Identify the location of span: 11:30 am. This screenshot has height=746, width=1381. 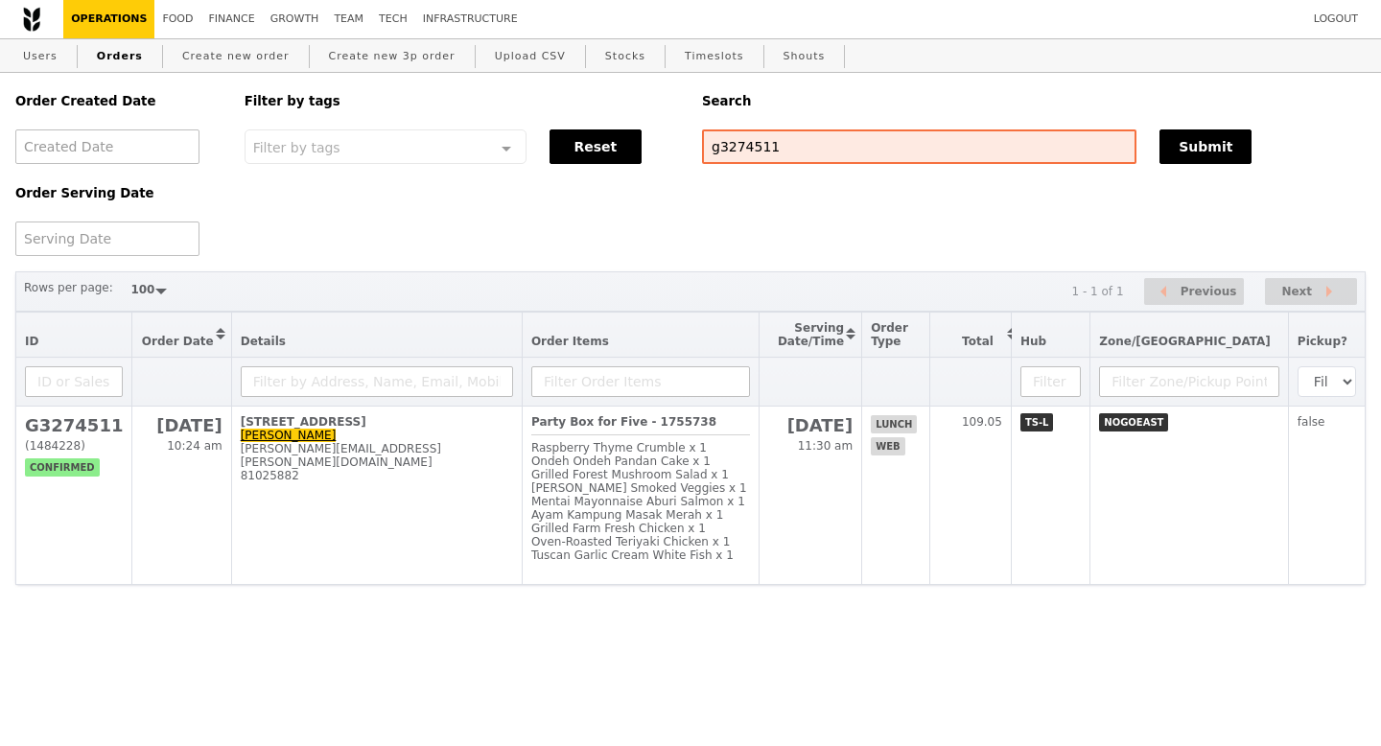
(825, 446).